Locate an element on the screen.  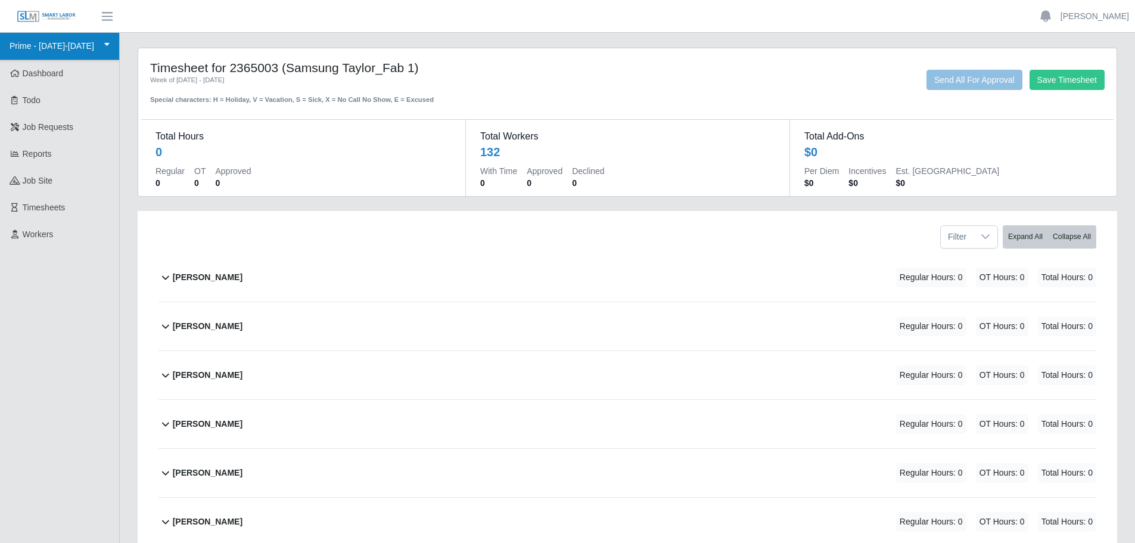
span: Dashboard is located at coordinates (43, 73).